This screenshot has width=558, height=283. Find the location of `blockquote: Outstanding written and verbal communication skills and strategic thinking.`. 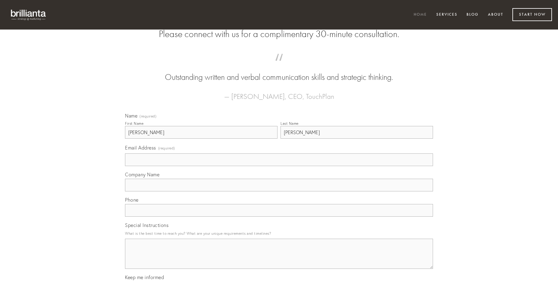

blockquote: Outstanding written and verbal communication skills and strategic thinking. is located at coordinates (279, 72).